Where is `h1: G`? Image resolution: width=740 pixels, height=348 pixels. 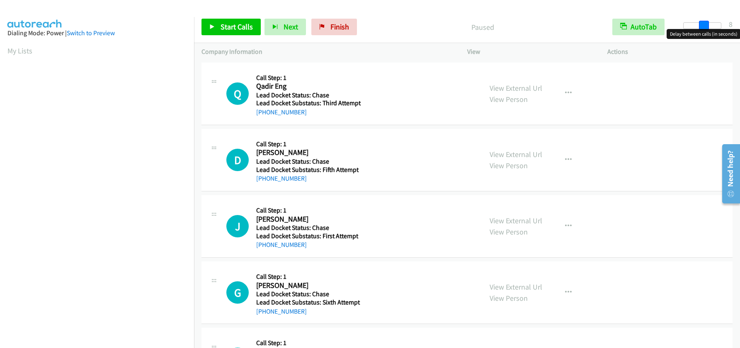 h1: G is located at coordinates (237, 293).